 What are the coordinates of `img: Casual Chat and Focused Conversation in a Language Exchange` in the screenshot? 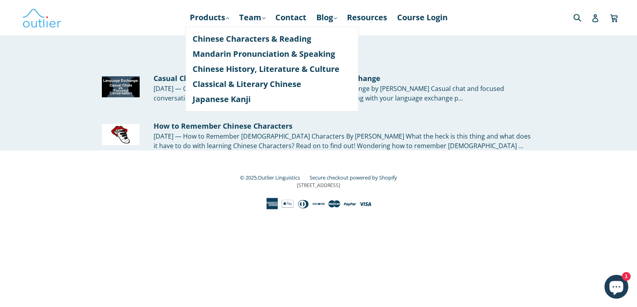 It's located at (121, 87).